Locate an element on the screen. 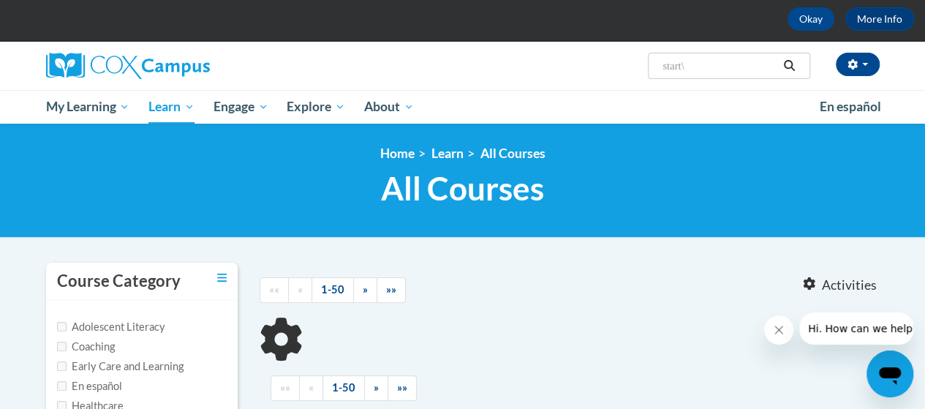  span: En español is located at coordinates (851, 106).